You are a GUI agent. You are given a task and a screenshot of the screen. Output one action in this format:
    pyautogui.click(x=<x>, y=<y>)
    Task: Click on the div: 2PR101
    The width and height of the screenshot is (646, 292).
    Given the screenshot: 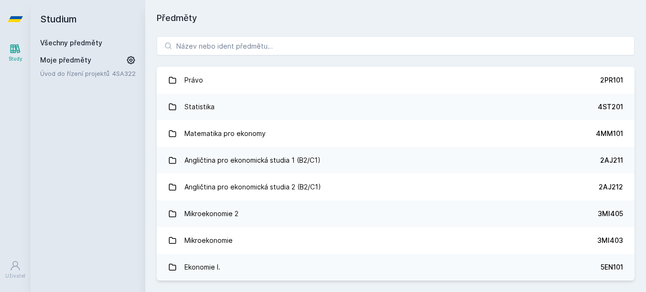 What is the action you would take?
    pyautogui.click(x=611, y=80)
    